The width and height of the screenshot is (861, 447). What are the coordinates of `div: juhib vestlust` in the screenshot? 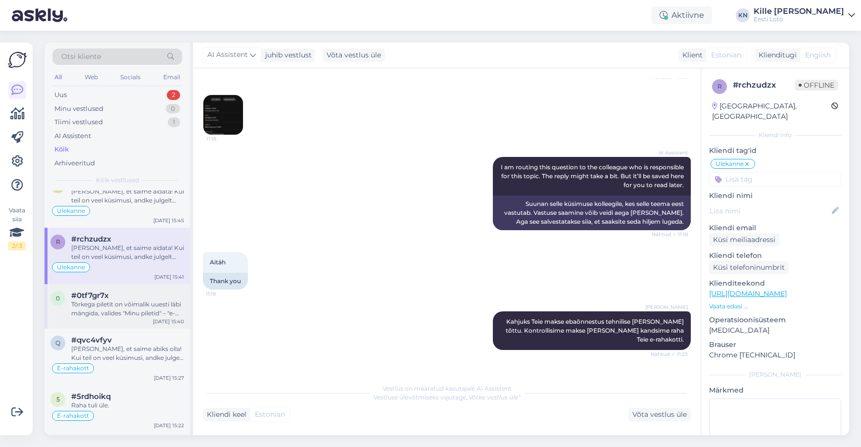 It's located at (287, 55).